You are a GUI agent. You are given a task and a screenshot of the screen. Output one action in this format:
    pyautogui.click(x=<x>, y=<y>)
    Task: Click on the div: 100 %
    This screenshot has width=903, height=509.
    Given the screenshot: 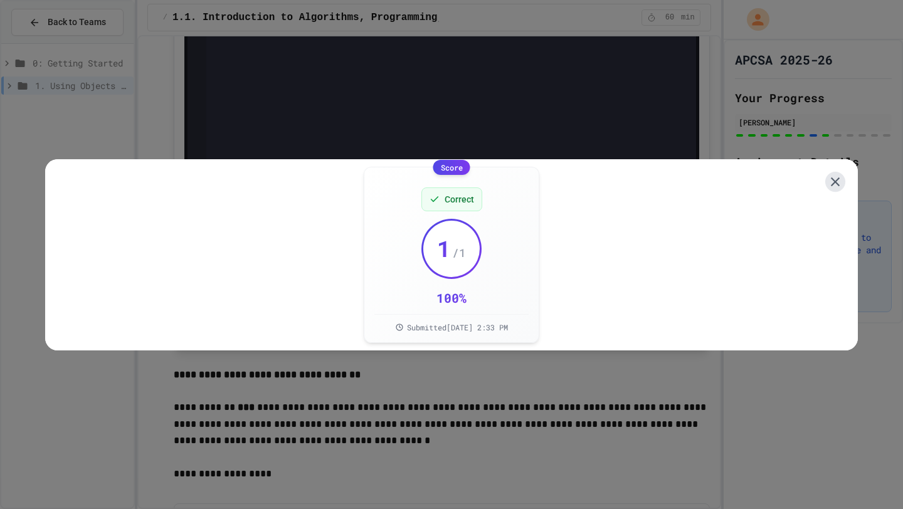 What is the action you would take?
    pyautogui.click(x=451, y=298)
    